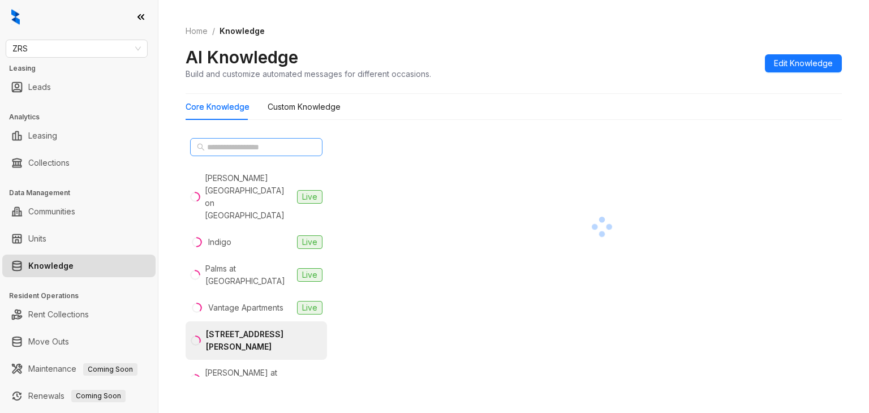 This screenshot has width=869, height=413. Describe the element at coordinates (79, 136) in the screenshot. I see `li: Leasing` at that location.